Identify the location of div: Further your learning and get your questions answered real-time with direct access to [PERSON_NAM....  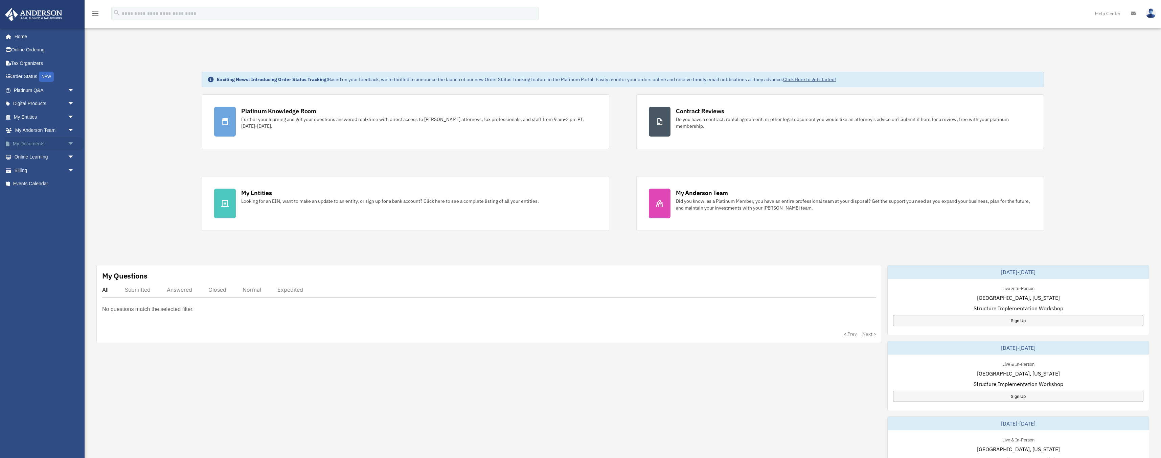
(419, 123).